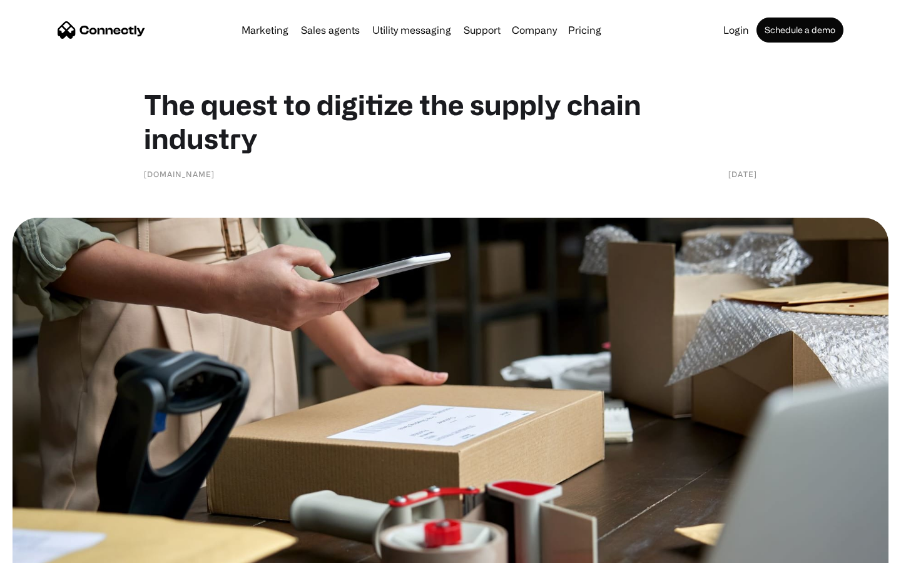  What do you see at coordinates (50, 550) in the screenshot?
I see `ul: Language list` at bounding box center [50, 550].